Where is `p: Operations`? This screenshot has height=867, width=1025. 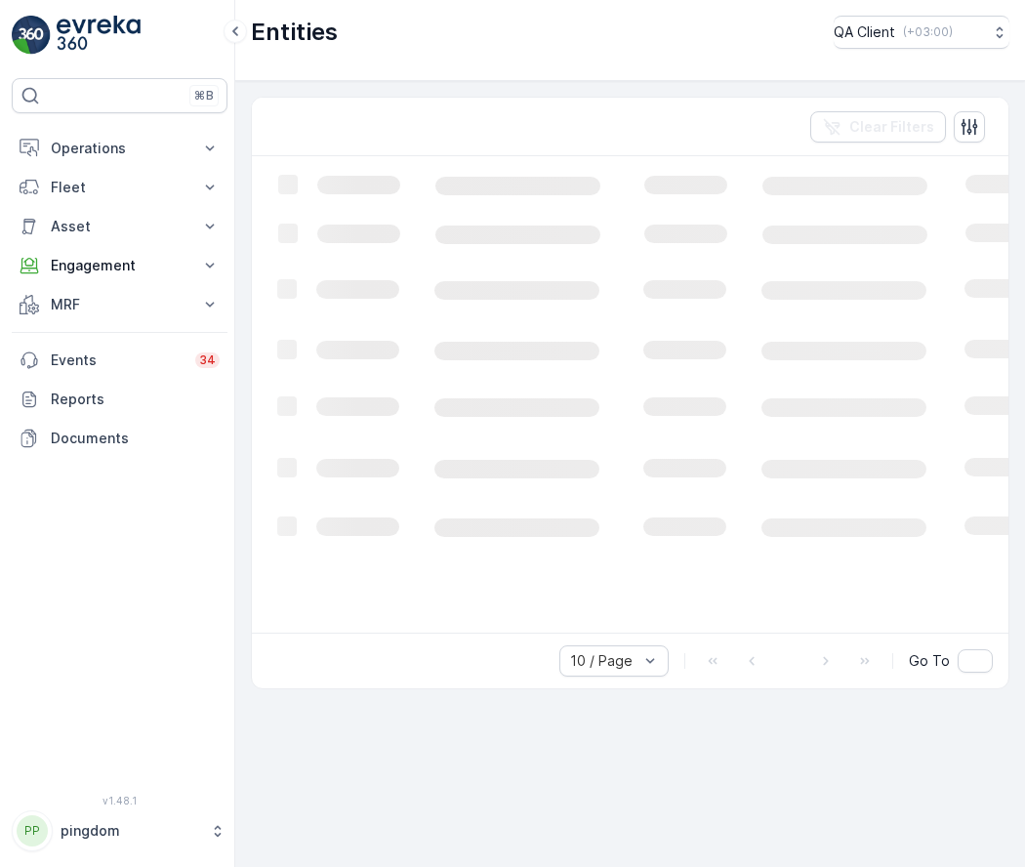 p: Operations is located at coordinates (119, 148).